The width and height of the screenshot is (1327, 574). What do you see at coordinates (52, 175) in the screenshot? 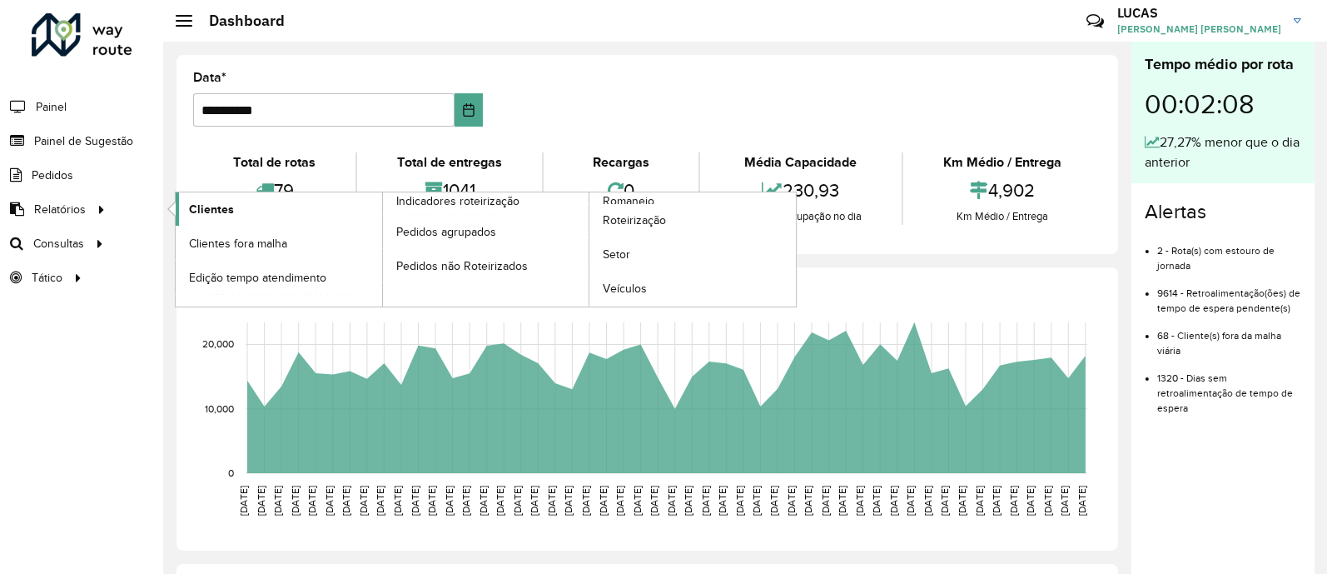
I see `span: Pedidos` at bounding box center [52, 175].